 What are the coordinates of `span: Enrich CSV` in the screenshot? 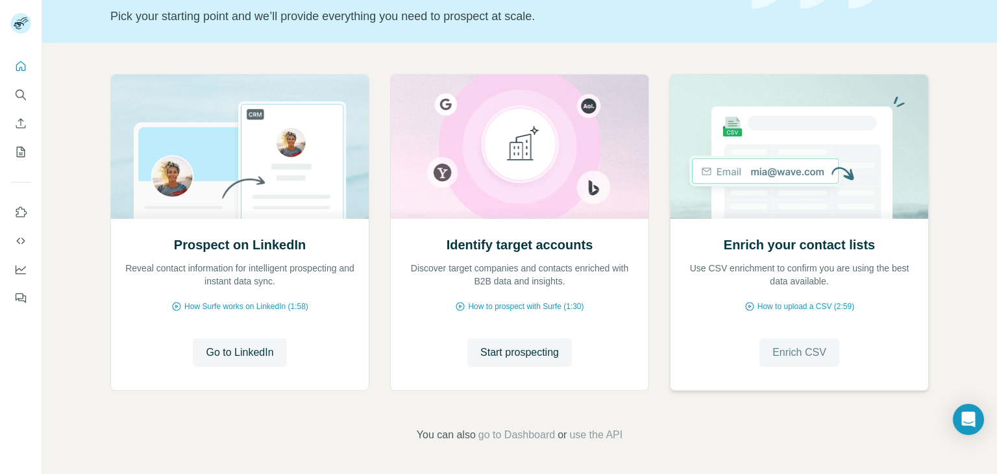 It's located at (799, 353).